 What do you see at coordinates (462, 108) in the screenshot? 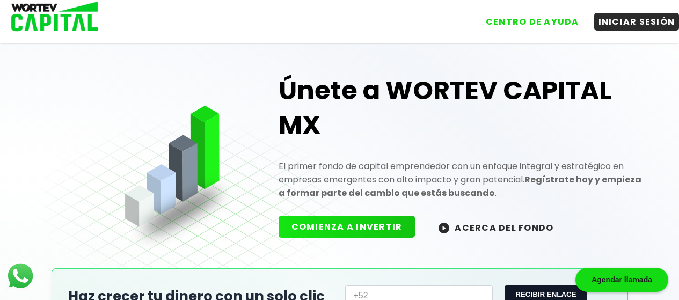
I see `h1: Únete a WORTEV CAPITAL MX` at bounding box center [462, 108].